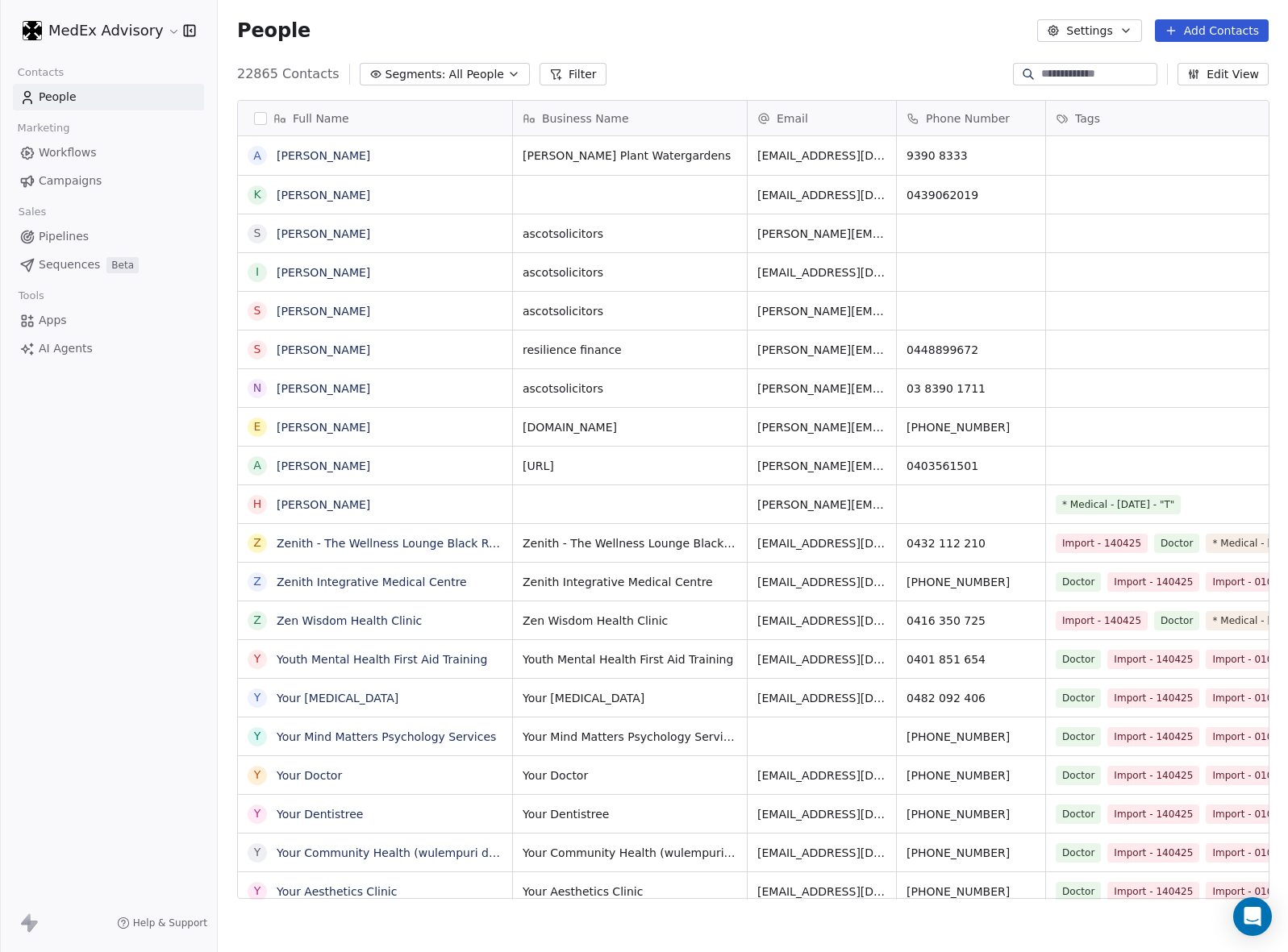 The height and width of the screenshot is (952, 1288). What do you see at coordinates (386, 736) in the screenshot?
I see `a: Your Mind Matters Psychology Services` at bounding box center [386, 736].